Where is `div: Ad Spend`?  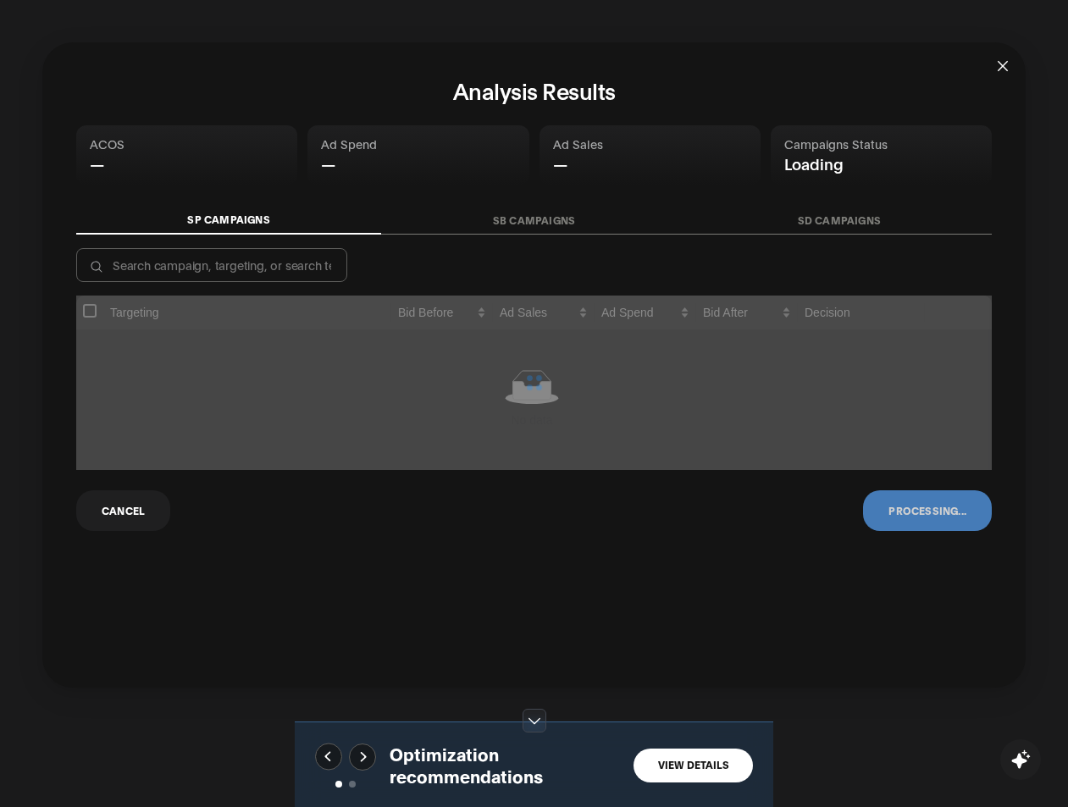 div: Ad Spend is located at coordinates (417, 143).